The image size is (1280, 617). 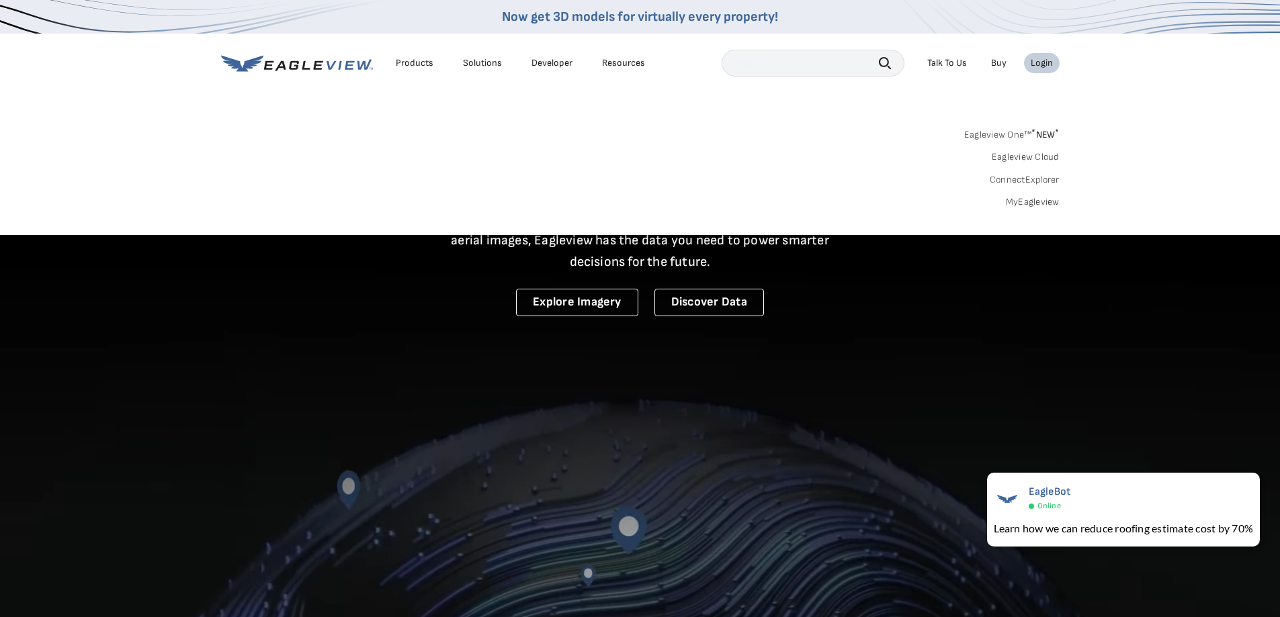 What do you see at coordinates (709, 302) in the screenshot?
I see `a: Discover Data` at bounding box center [709, 302].